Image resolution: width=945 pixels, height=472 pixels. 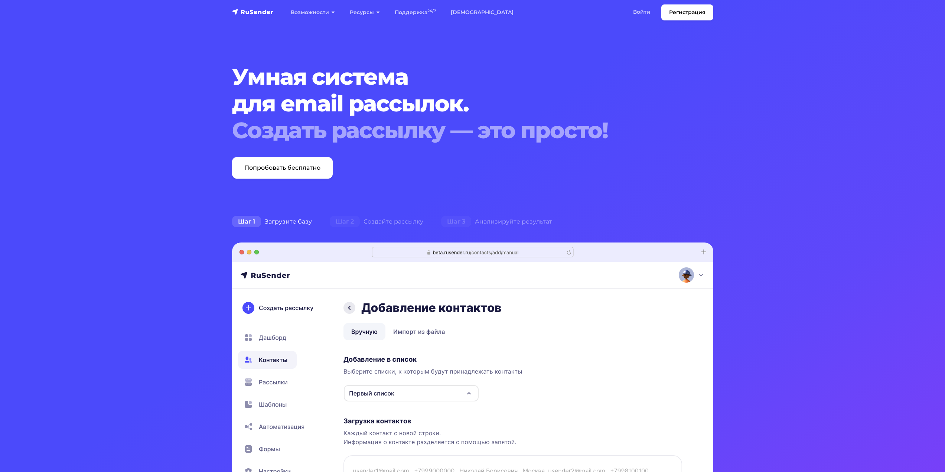 What do you see at coordinates (253, 12) in the screenshot?
I see `img: RuSender` at bounding box center [253, 12].